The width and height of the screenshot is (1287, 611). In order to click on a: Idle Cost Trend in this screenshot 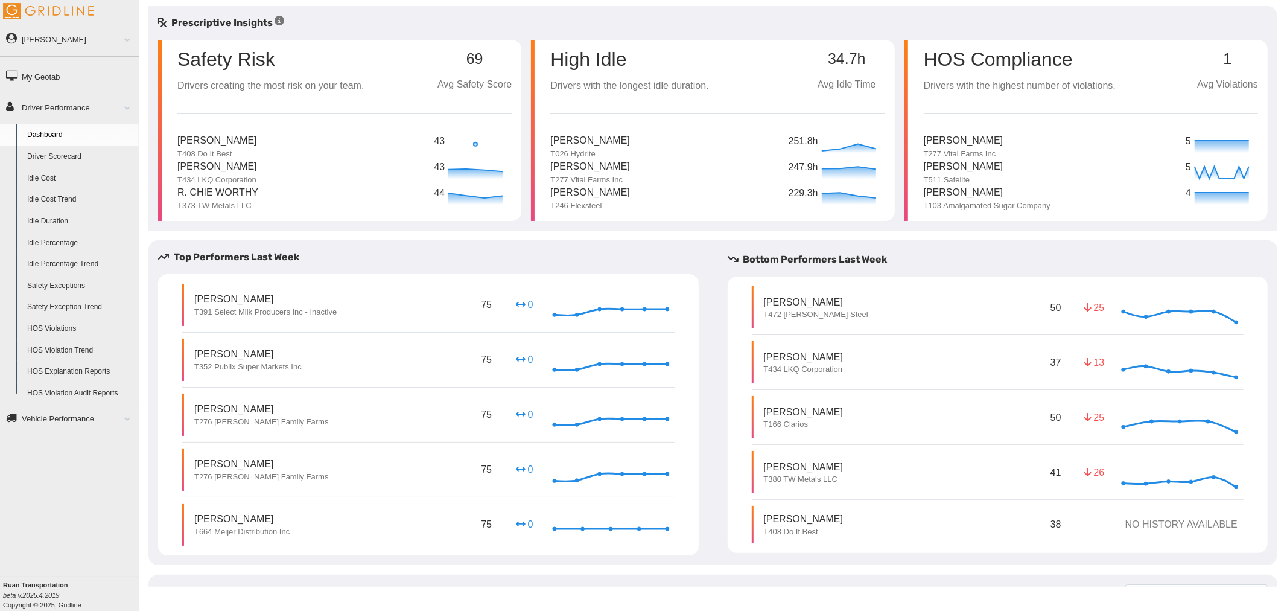, I will do `click(80, 200)`.